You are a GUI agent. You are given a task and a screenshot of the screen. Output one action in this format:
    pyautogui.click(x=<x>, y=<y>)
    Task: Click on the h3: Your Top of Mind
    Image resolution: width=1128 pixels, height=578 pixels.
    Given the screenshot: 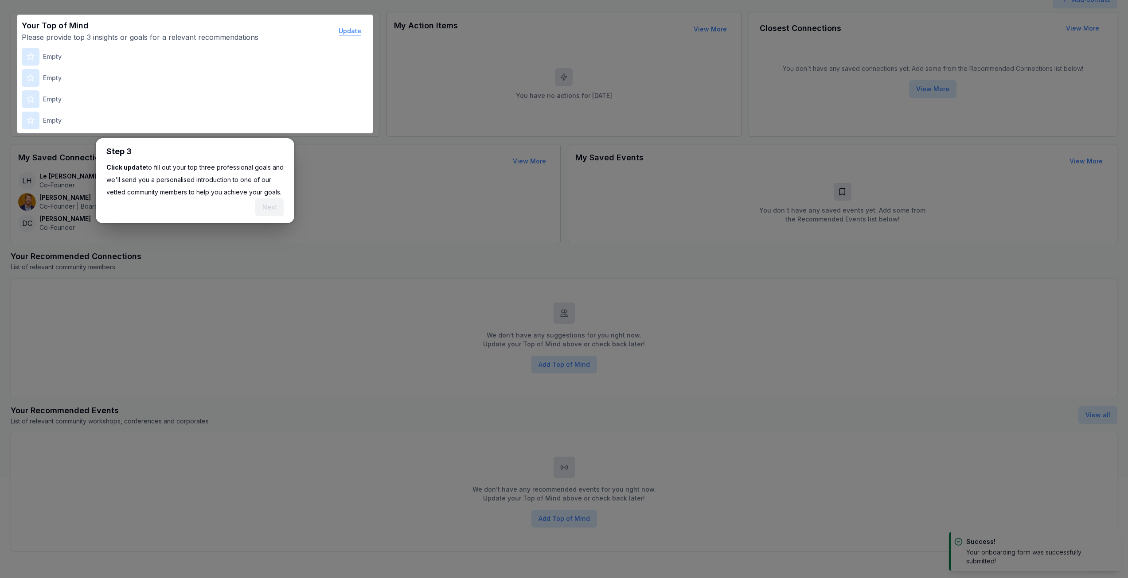 What is the action you would take?
    pyautogui.click(x=175, y=26)
    